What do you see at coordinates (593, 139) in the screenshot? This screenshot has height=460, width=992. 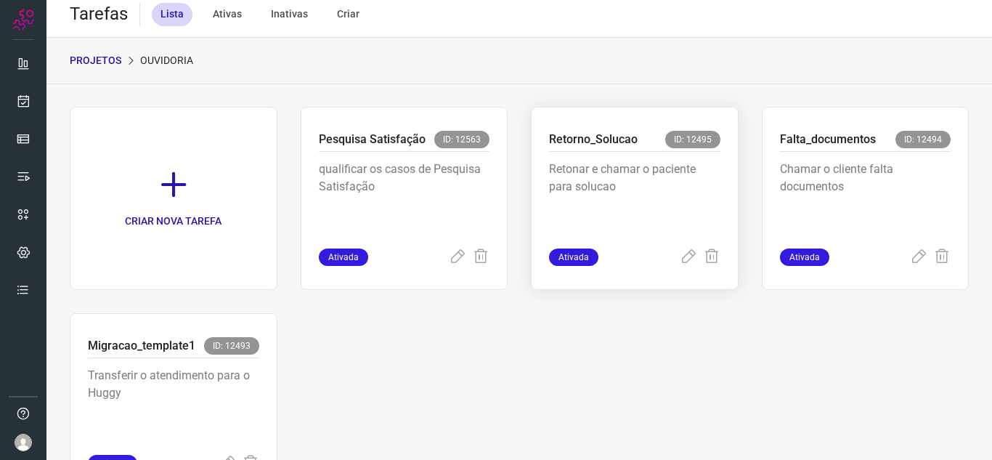 I see `p: Retorno_Solucao` at bounding box center [593, 139].